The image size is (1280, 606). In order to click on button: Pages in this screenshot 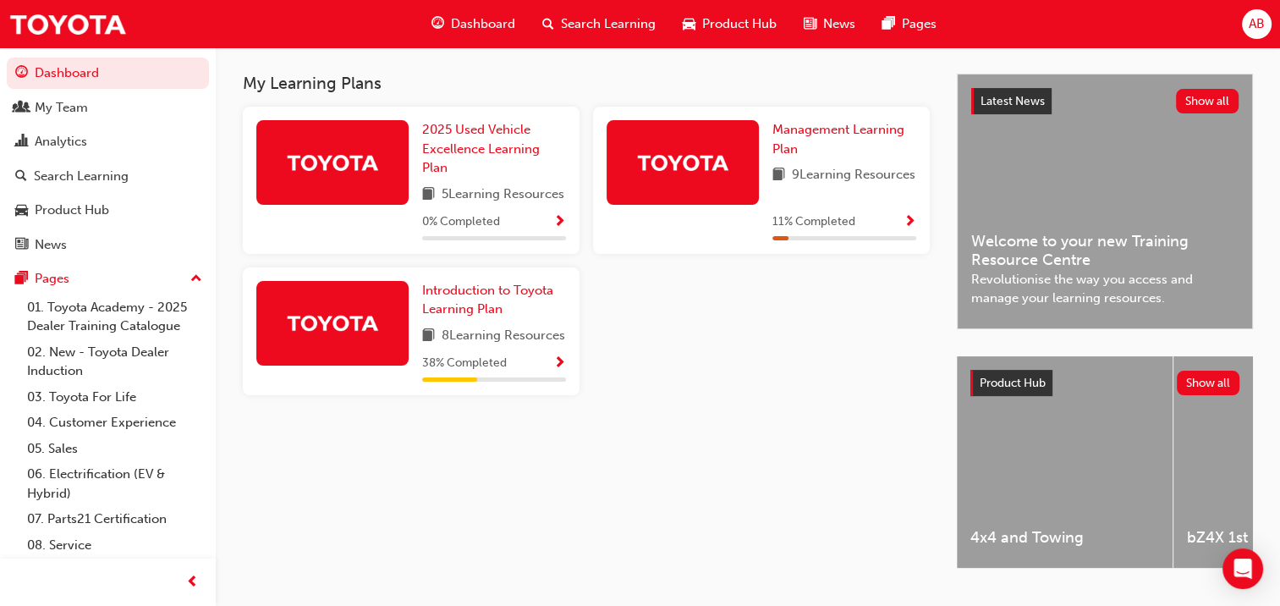, I will do `click(107, 278)`.